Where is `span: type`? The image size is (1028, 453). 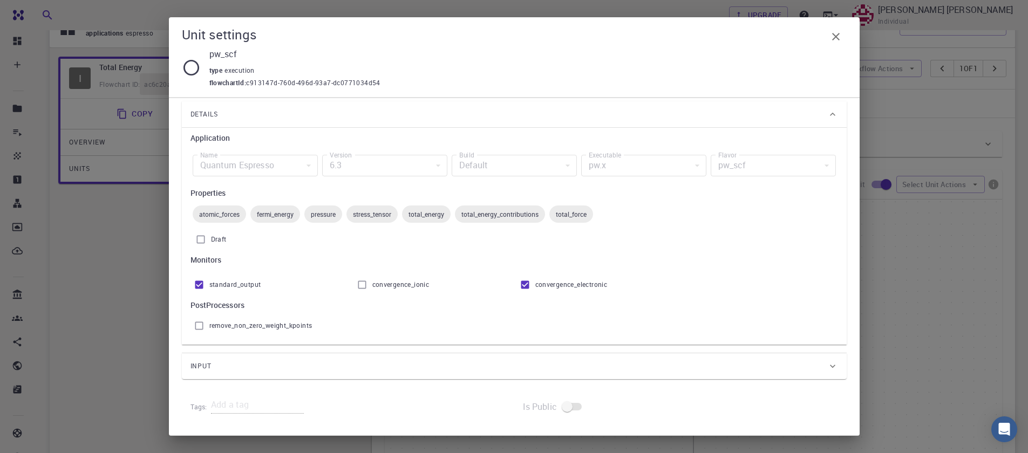
span: type is located at coordinates (217, 70).